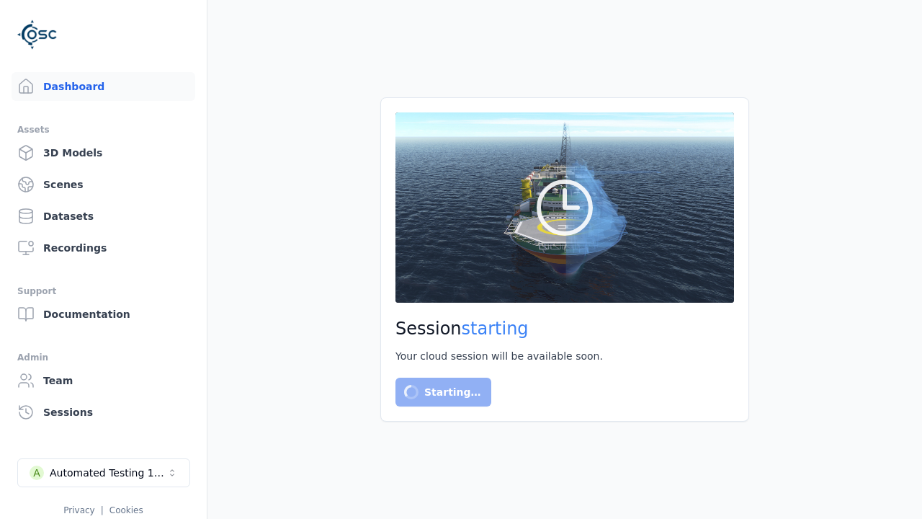  Describe the element at coordinates (37, 473) in the screenshot. I see `div: A` at that location.